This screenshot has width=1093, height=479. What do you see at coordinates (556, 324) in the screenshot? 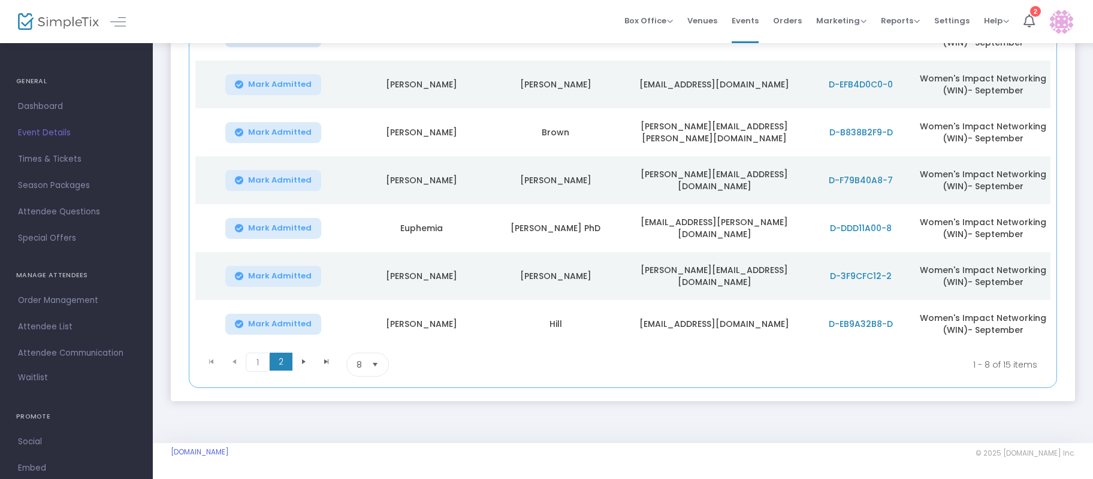
I see `td: Hill` at bounding box center [556, 324].